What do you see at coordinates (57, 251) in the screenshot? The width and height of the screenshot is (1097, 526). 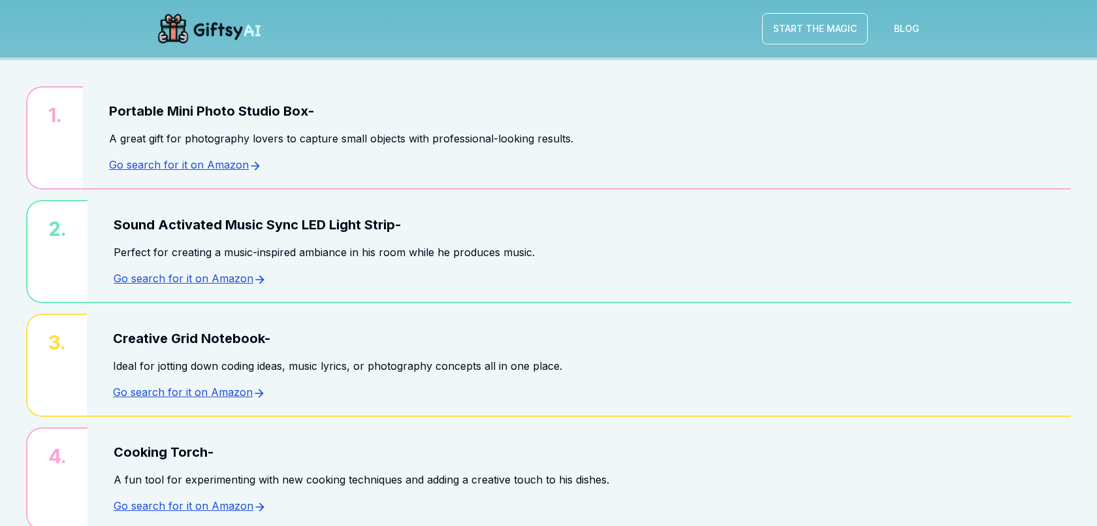 I see `div: 2 .` at bounding box center [57, 251].